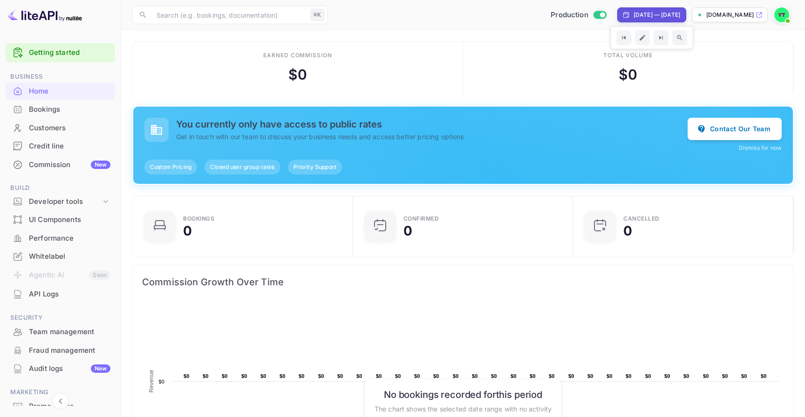 The height and width of the screenshot is (417, 805). Describe the element at coordinates (735, 129) in the screenshot. I see `button: Contact Our Team` at that location.